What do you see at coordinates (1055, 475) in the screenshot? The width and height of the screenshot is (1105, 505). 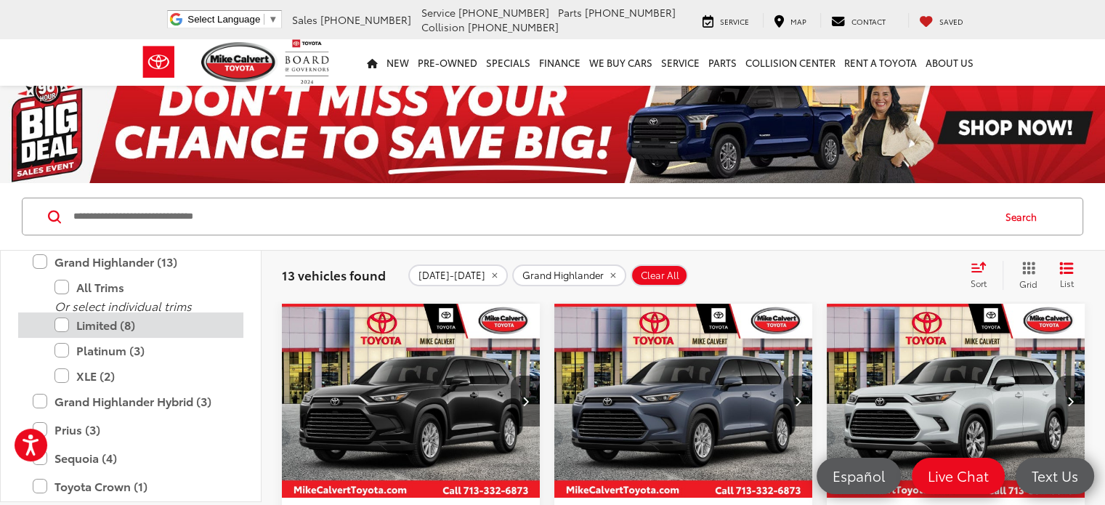 I see `span: Text Us` at bounding box center [1055, 475].